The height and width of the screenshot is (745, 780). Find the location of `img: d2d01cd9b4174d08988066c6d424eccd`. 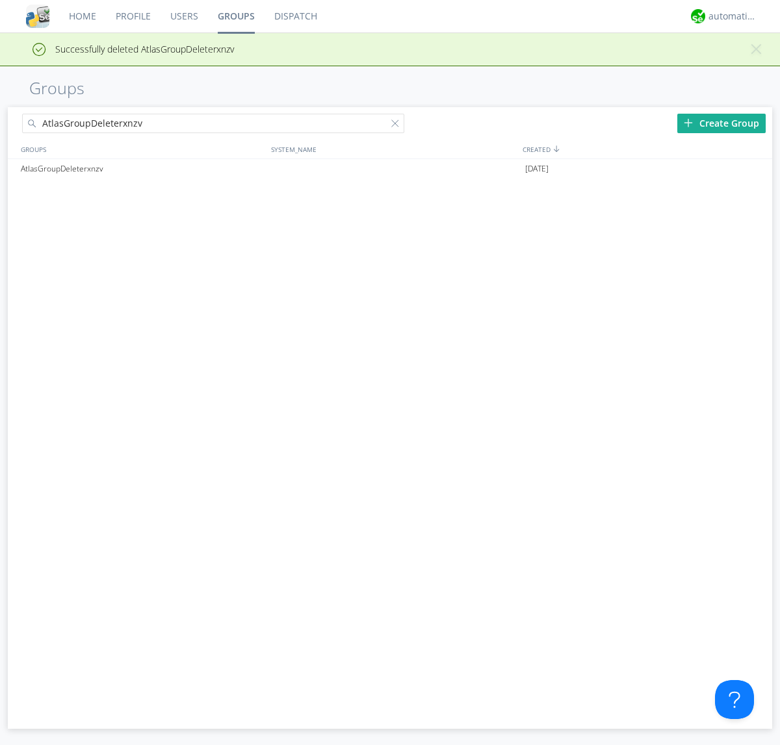

img: d2d01cd9b4174d08988066c6d424eccd is located at coordinates (698, 16).